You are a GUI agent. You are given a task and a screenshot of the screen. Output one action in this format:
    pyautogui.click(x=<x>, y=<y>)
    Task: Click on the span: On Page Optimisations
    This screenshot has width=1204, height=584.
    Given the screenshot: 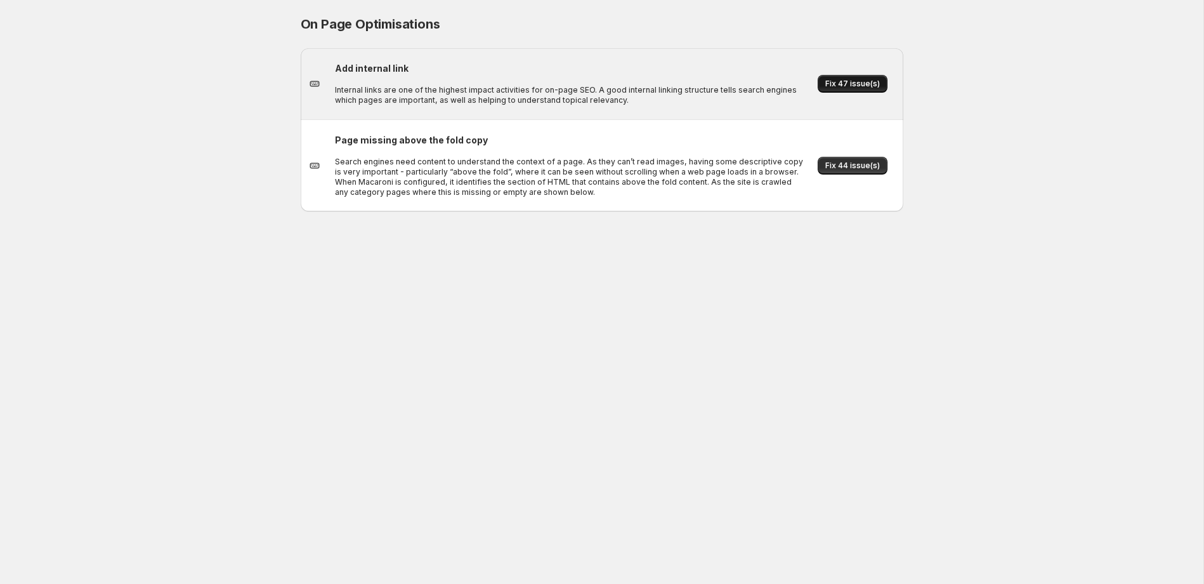 What is the action you would take?
    pyautogui.click(x=371, y=24)
    